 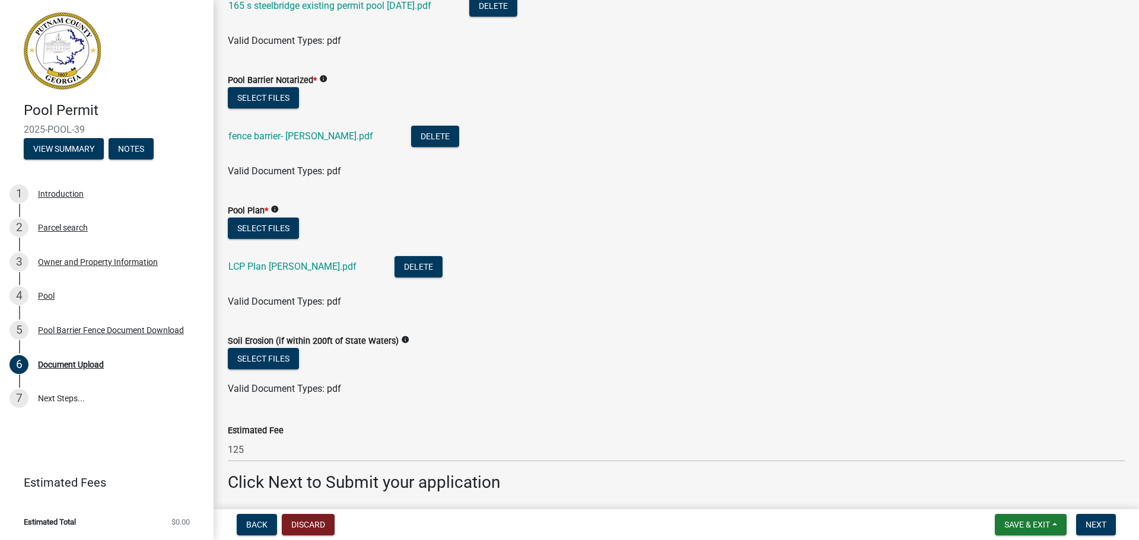 I want to click on div: 5, so click(x=19, y=330).